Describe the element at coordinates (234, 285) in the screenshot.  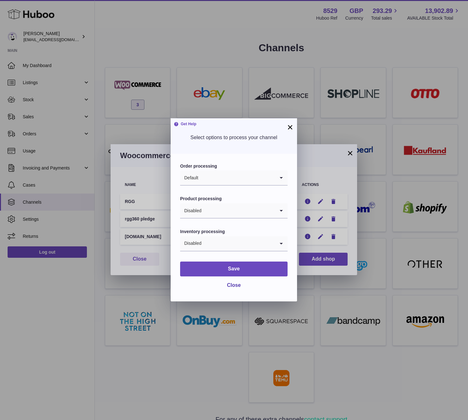
I see `button: Close` at that location.